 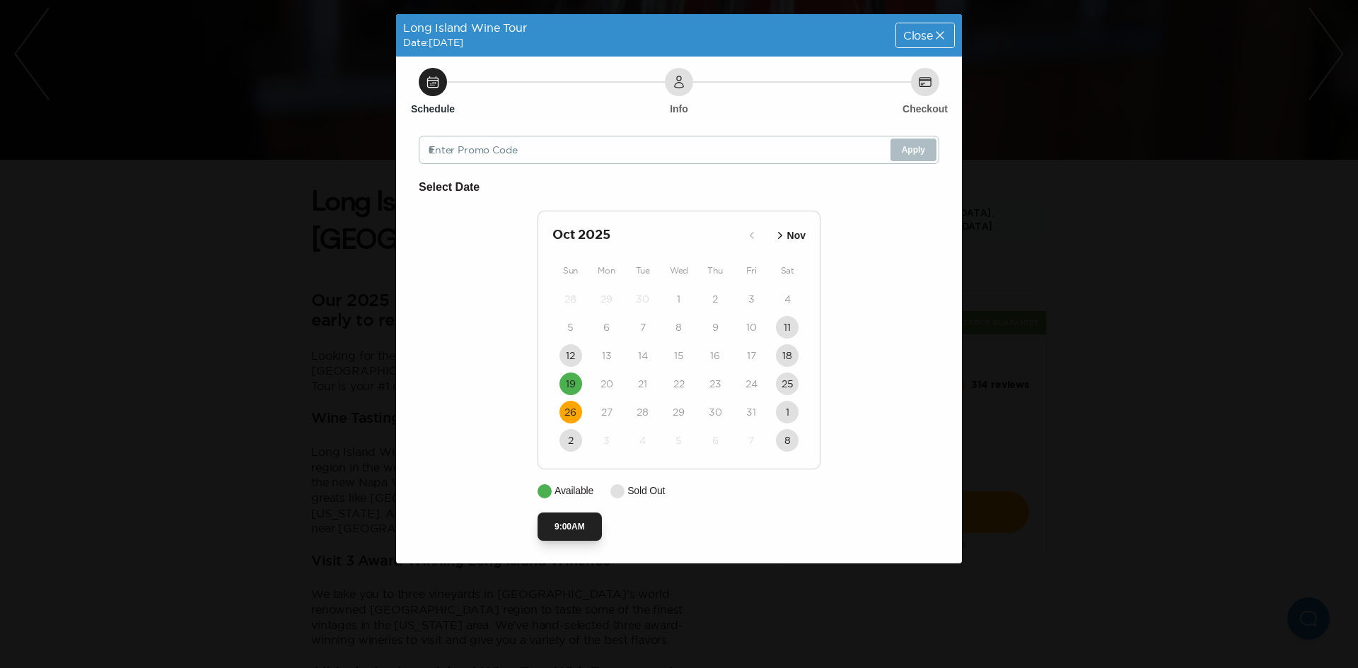 What do you see at coordinates (715, 299) in the screenshot?
I see `time: 2` at bounding box center [715, 299].